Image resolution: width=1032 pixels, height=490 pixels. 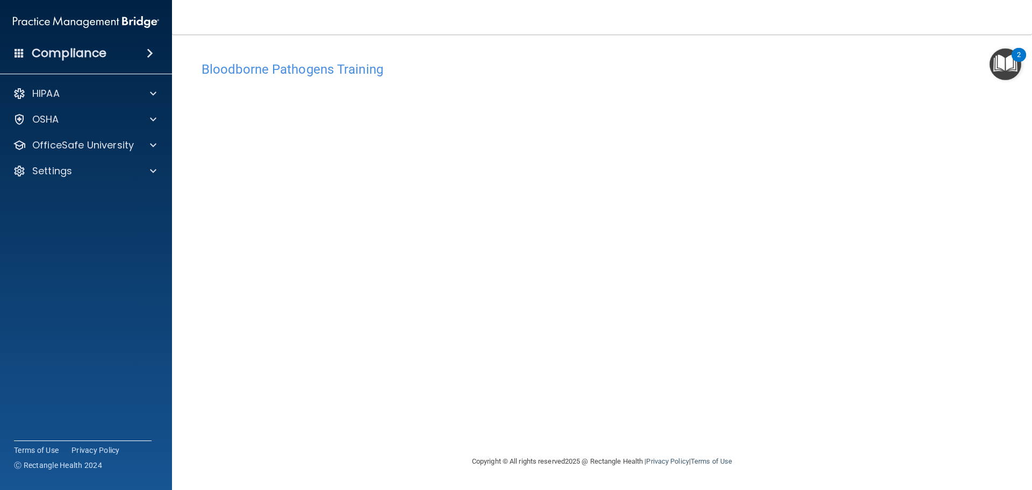 I want to click on h4: Bloodborne Pathogens Training, so click(x=602, y=69).